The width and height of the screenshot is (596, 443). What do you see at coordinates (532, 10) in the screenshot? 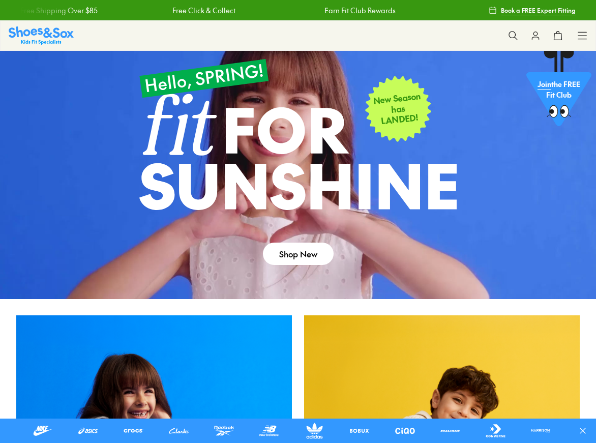
I see `a: Book a FREE Expert Fitting` at bounding box center [532, 10].